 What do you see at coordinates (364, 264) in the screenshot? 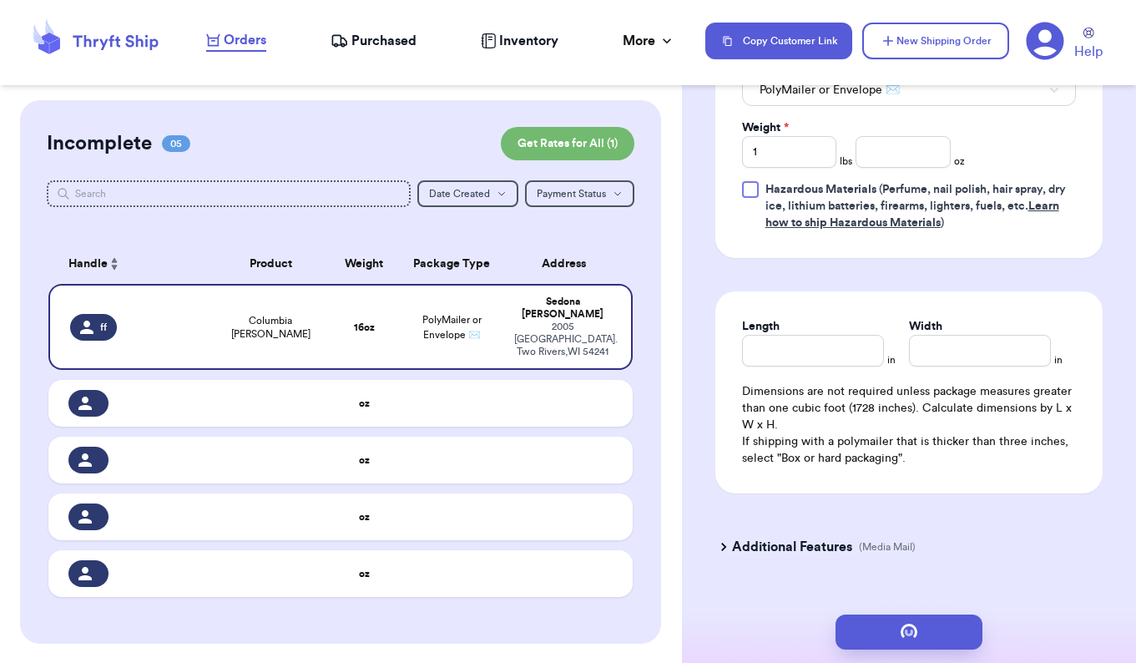
I see `th: Weight` at bounding box center [364, 264].